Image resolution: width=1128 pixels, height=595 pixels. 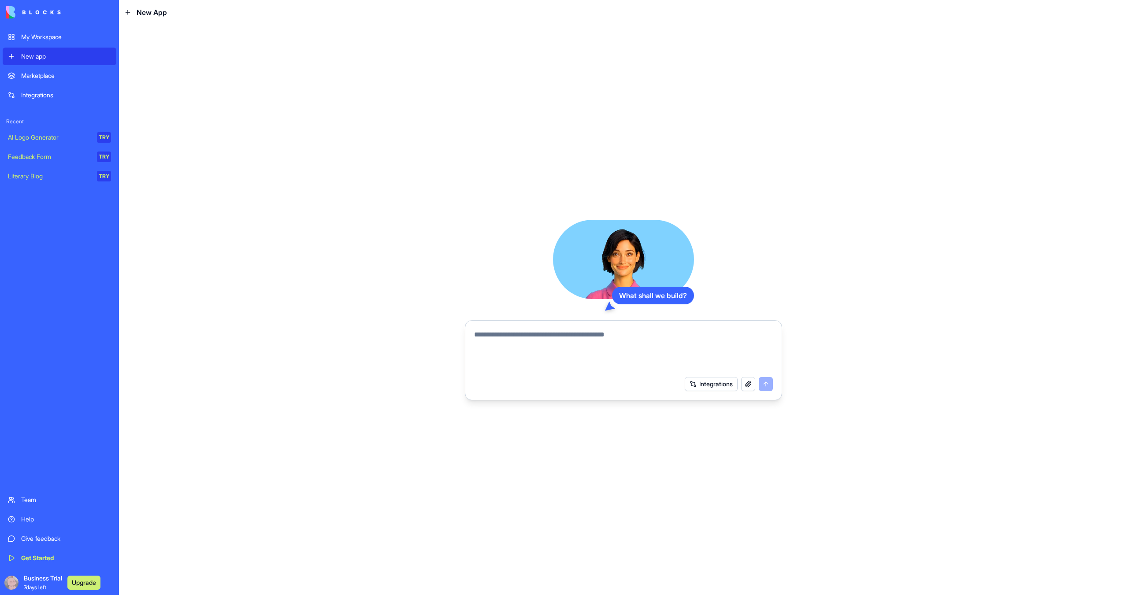 What do you see at coordinates (33, 12) in the screenshot?
I see `img: logo` at bounding box center [33, 12].